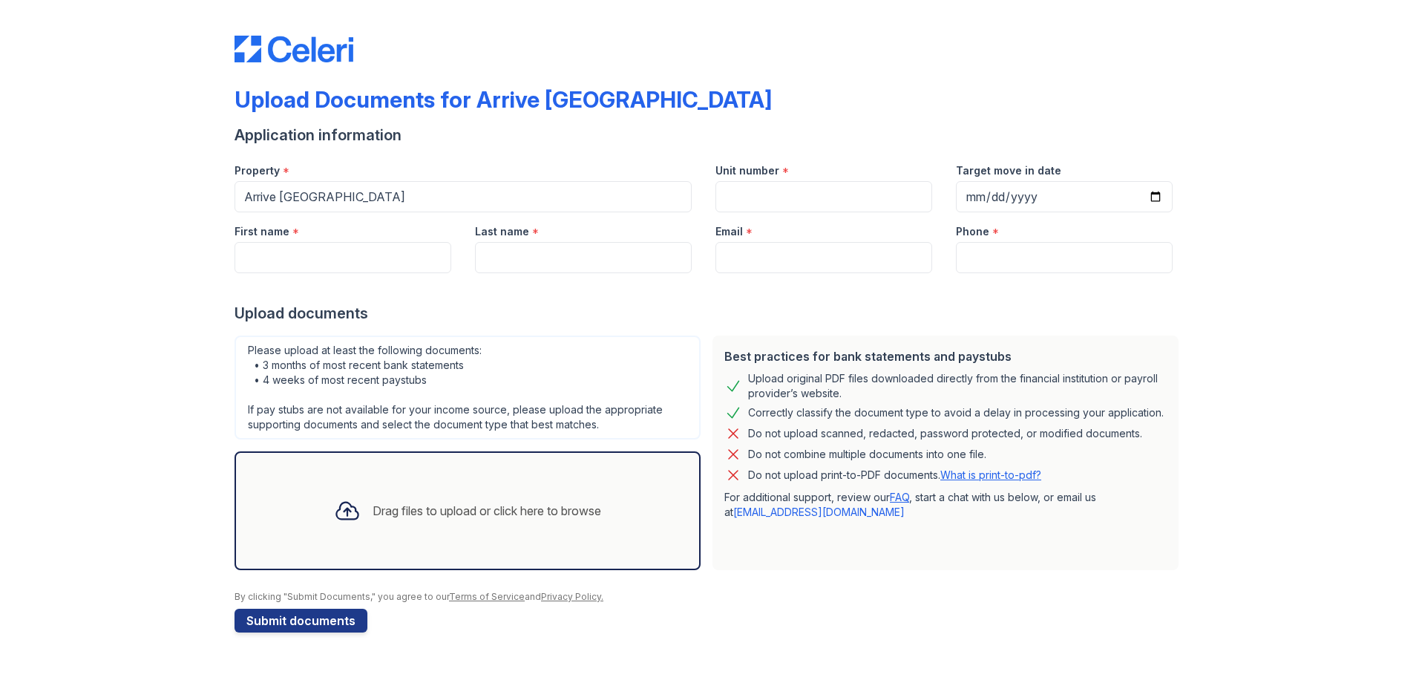 The height and width of the screenshot is (686, 1419). What do you see at coordinates (991, 474) in the screenshot?
I see `a: What is print-to-pdf?` at bounding box center [991, 474].